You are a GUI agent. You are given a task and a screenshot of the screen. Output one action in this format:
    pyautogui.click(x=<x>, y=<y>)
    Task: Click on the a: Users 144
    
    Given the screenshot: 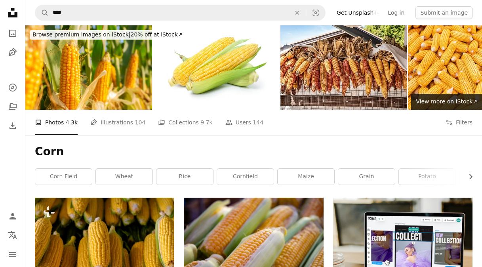 What is the action you would take?
    pyautogui.click(x=244, y=122)
    